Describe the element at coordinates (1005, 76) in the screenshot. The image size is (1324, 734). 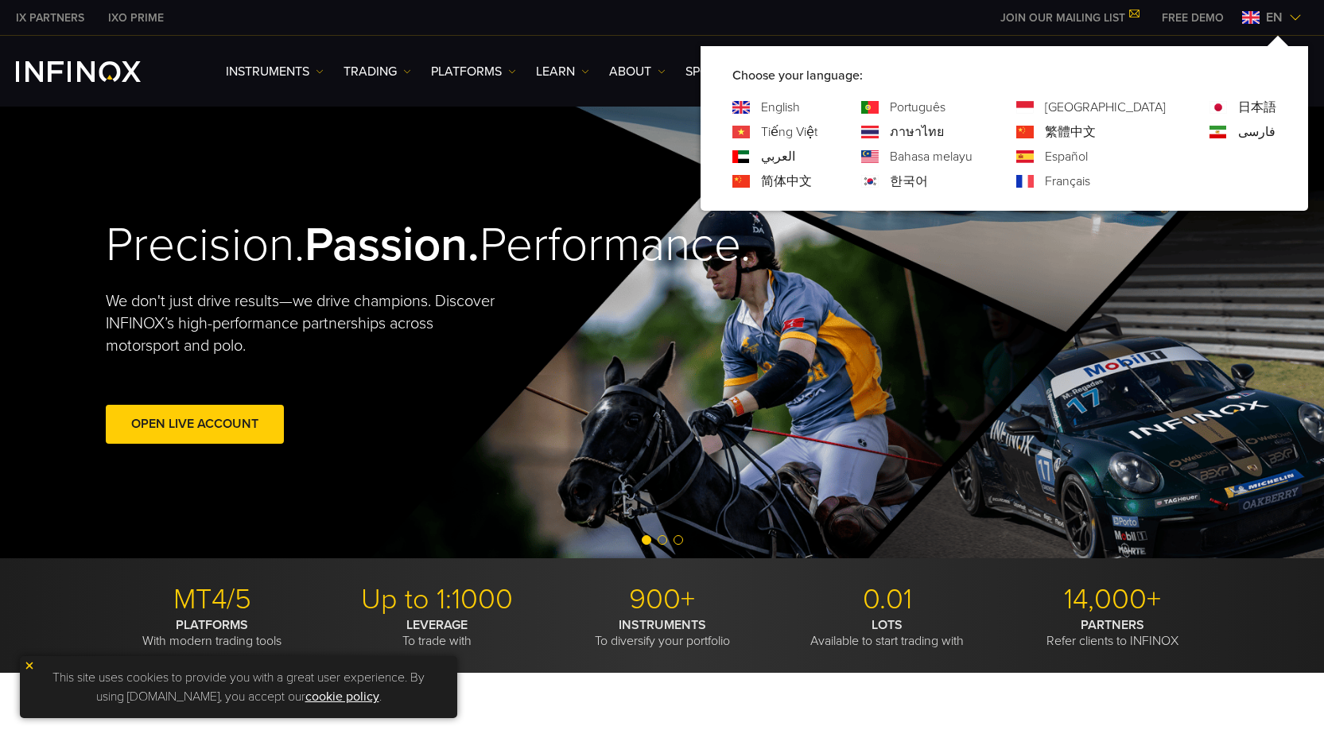
I see `p: Choose your language:` at that location.